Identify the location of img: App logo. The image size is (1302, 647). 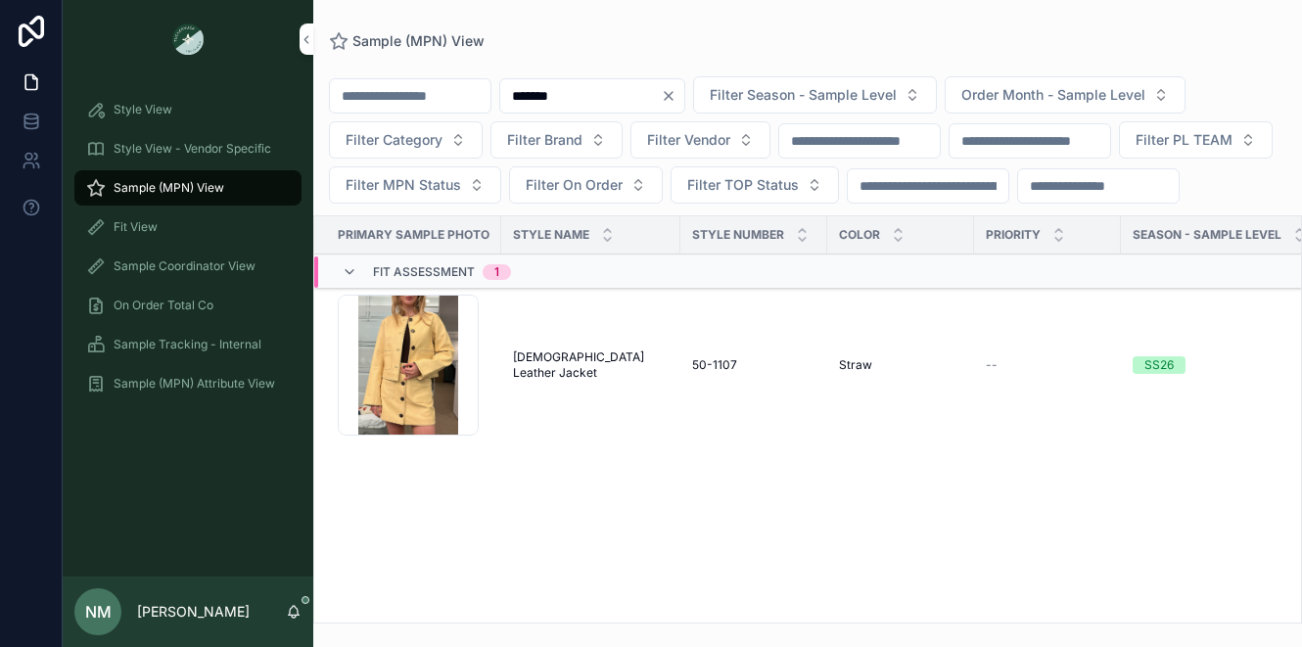
(188, 39).